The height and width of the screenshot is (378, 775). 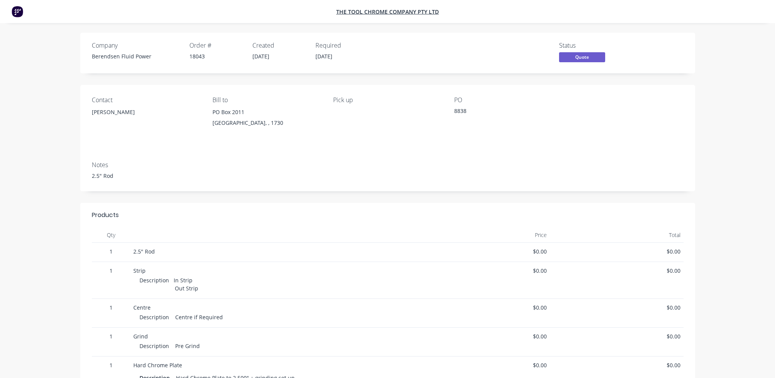 I want to click on div: Status, so click(x=588, y=45).